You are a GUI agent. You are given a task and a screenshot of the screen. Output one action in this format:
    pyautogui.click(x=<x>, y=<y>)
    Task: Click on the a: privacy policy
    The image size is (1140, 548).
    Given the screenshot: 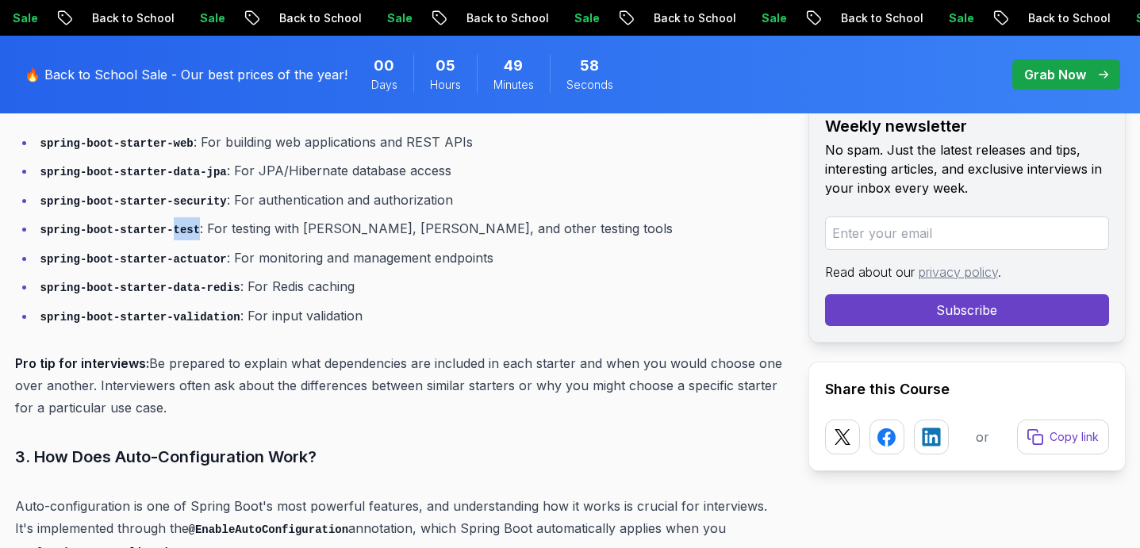 What is the action you would take?
    pyautogui.click(x=958, y=272)
    